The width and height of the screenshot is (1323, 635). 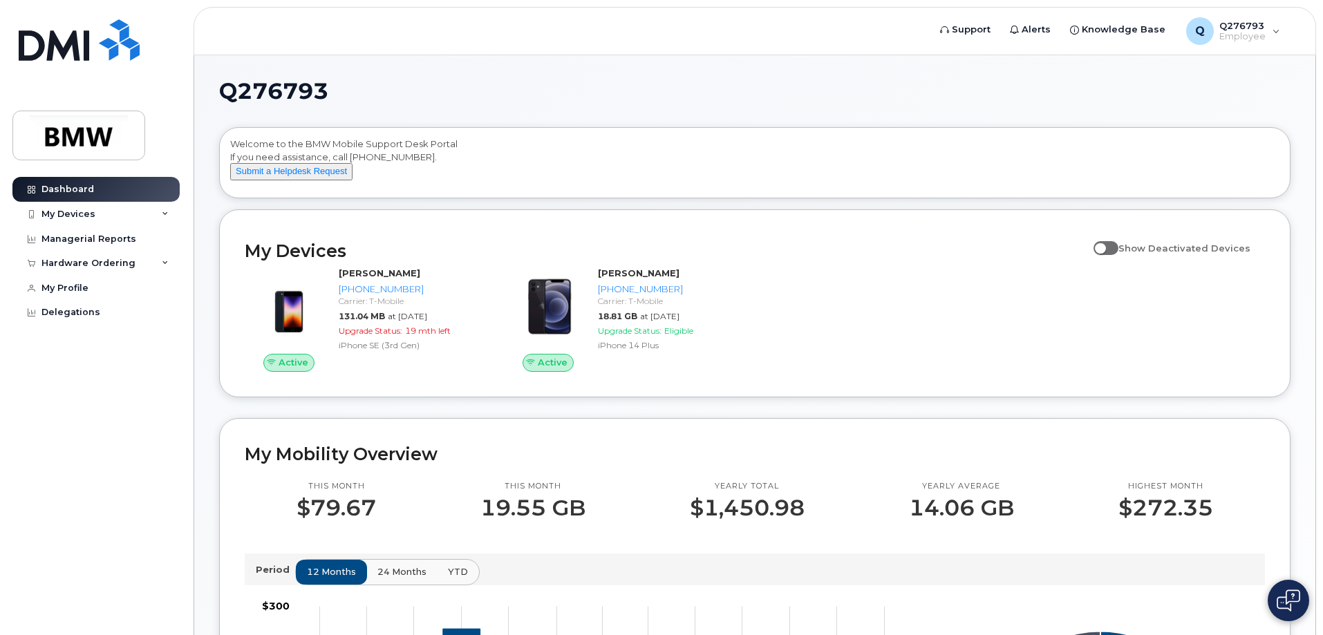 What do you see at coordinates (533, 508) in the screenshot?
I see `p: 19.55 GB` at bounding box center [533, 508].